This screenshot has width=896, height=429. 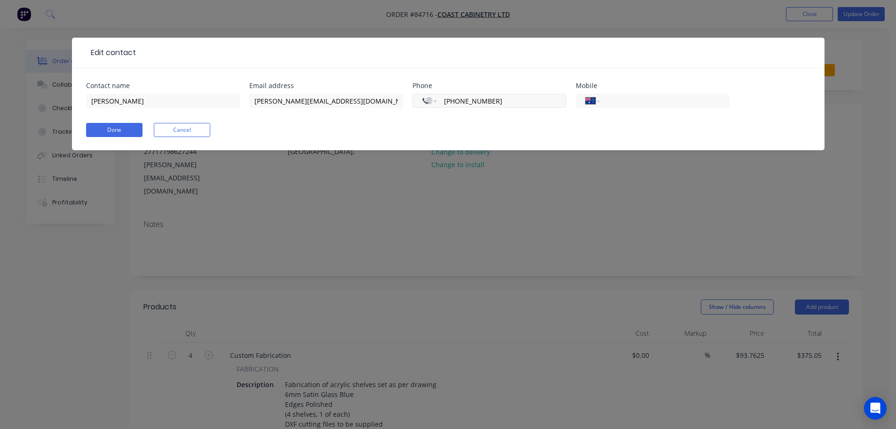 I want to click on div: Open Intercom Messenger, so click(x=876, y=408).